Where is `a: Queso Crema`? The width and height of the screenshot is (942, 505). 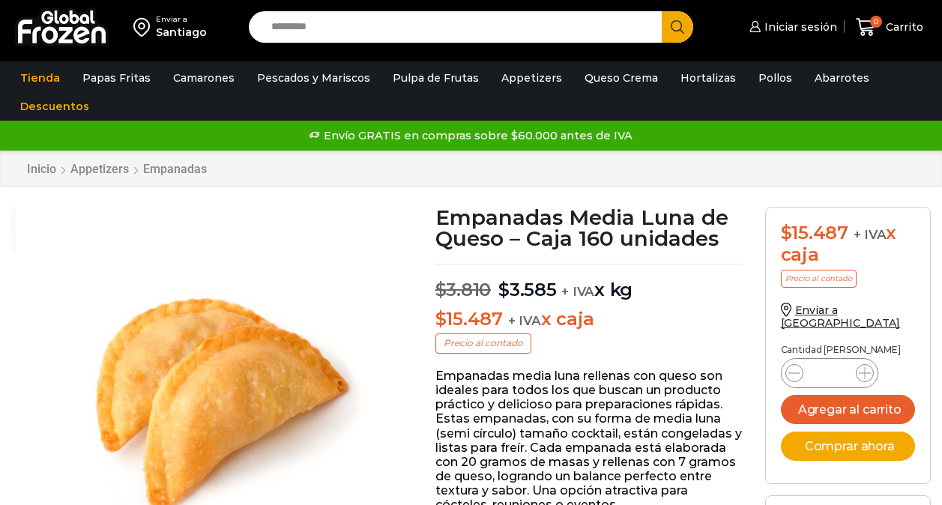 a: Queso Crema is located at coordinates (621, 78).